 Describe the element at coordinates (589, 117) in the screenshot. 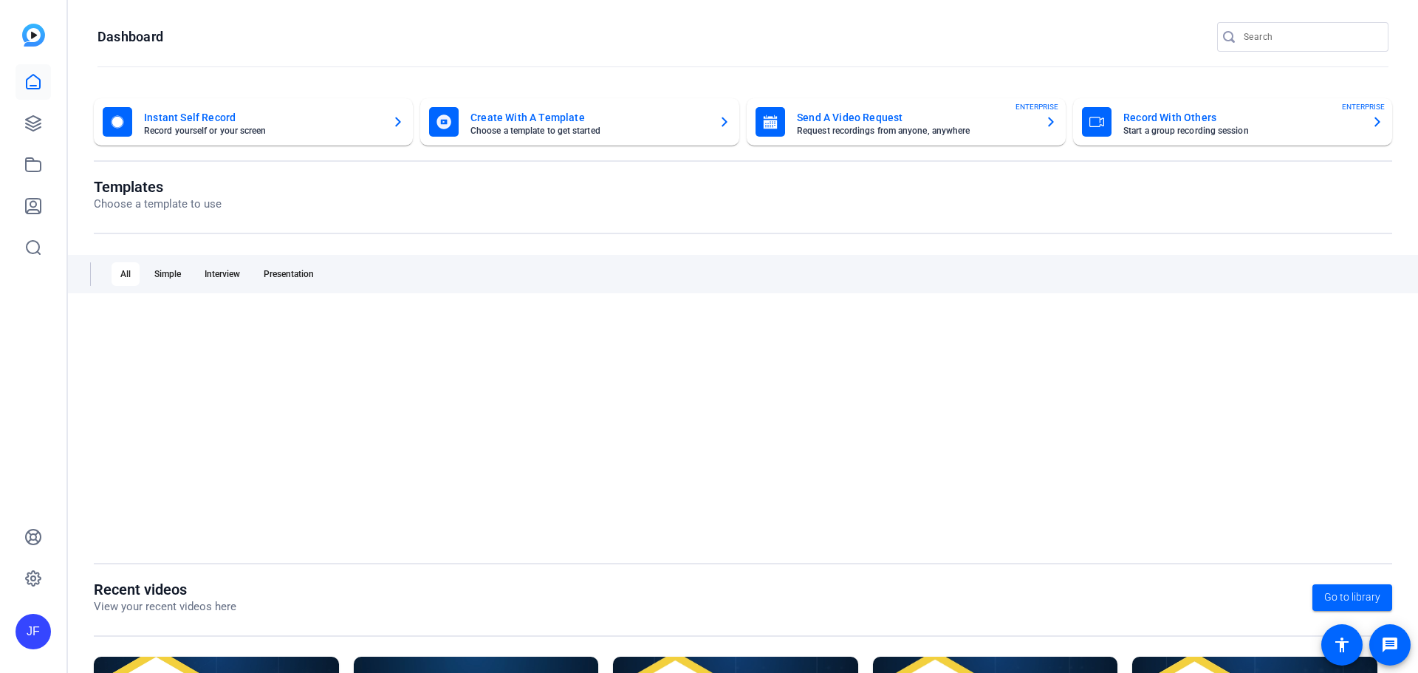

I see `mat-card-title: Create With A Template` at that location.